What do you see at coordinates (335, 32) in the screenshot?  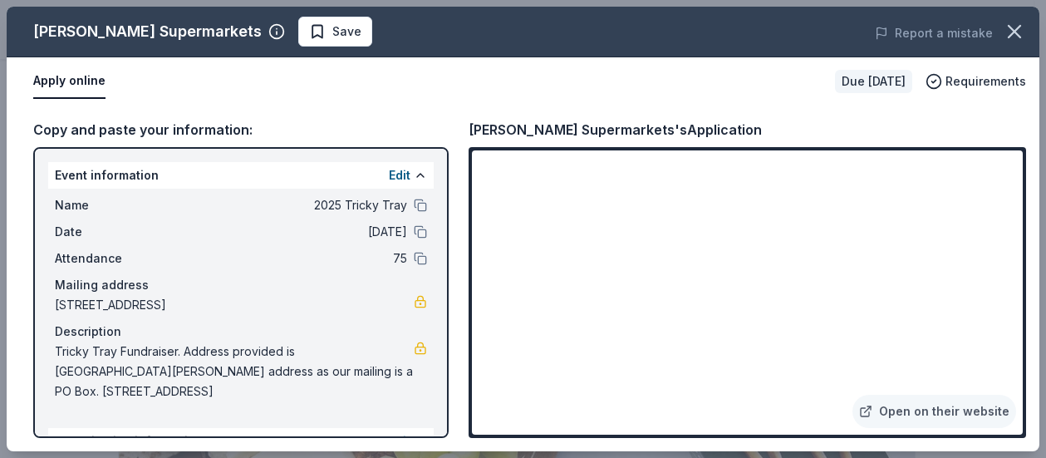 I see `button: Save` at bounding box center [335, 32].